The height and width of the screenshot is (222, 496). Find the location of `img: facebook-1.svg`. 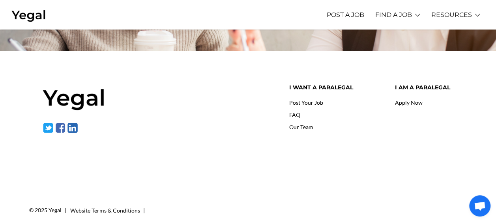

img: facebook-1.svg is located at coordinates (60, 128).